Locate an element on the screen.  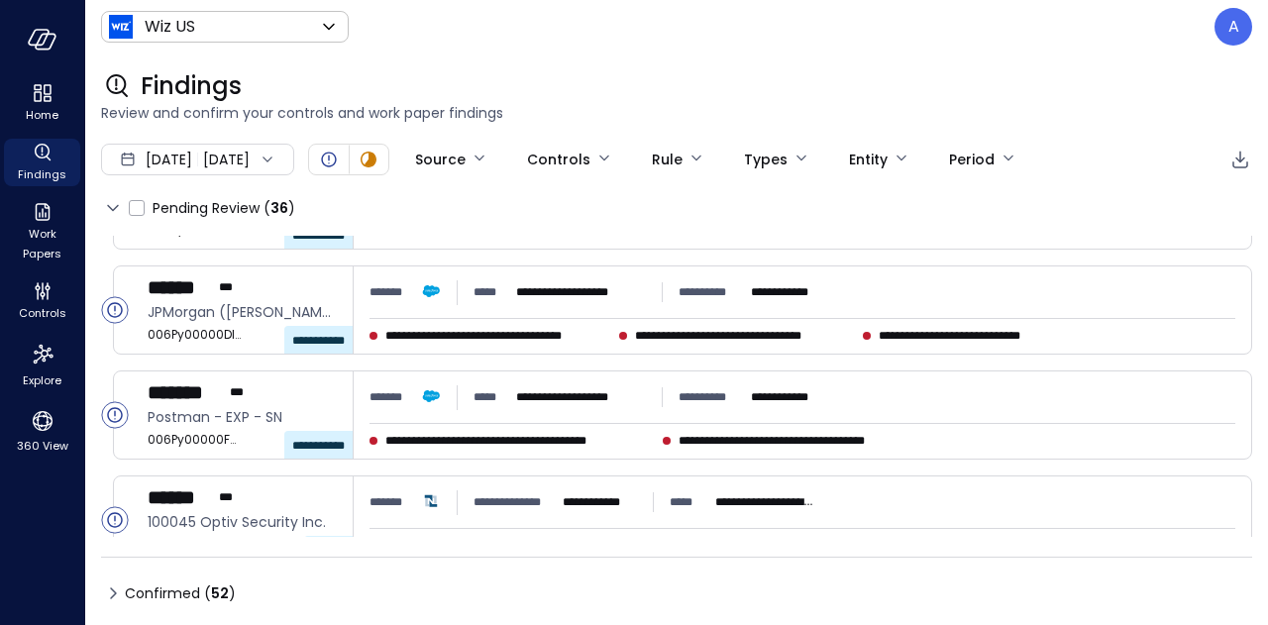
span: Work Papers is located at coordinates (42, 244).